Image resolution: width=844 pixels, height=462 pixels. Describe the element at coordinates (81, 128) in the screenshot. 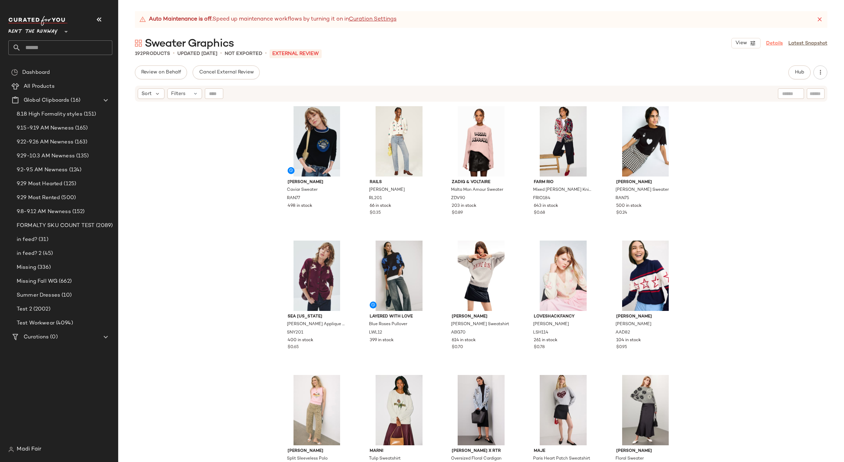

I see `span: (165)` at that location.